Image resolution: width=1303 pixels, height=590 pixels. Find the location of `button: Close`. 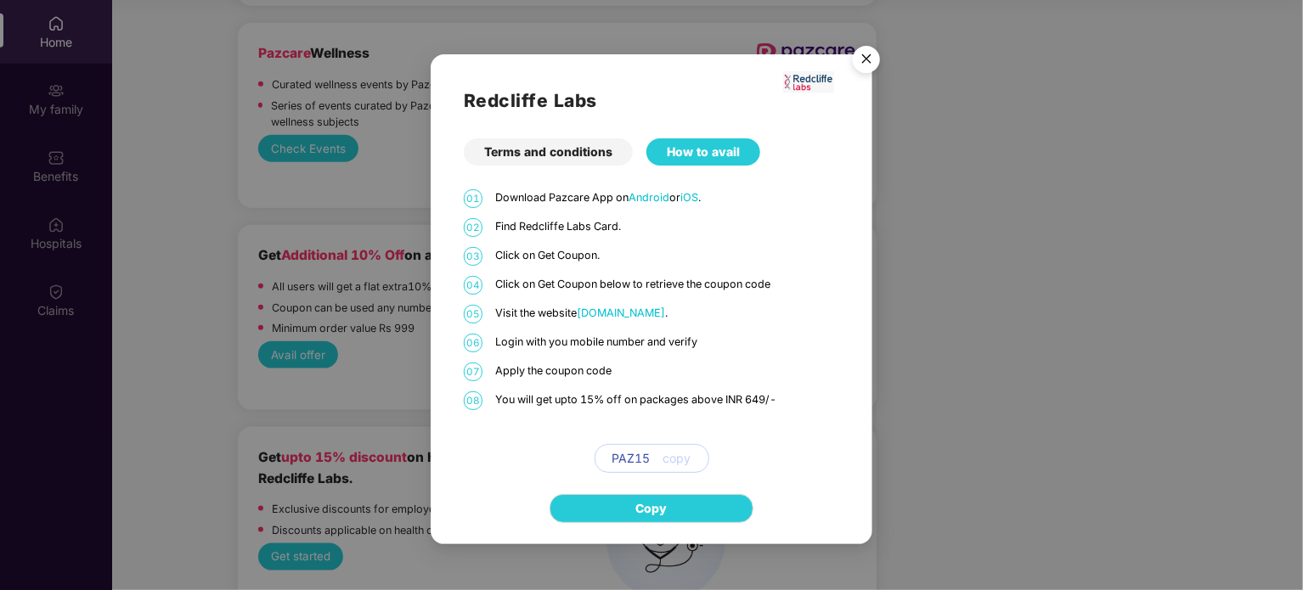

button: Close is located at coordinates (866, 61).